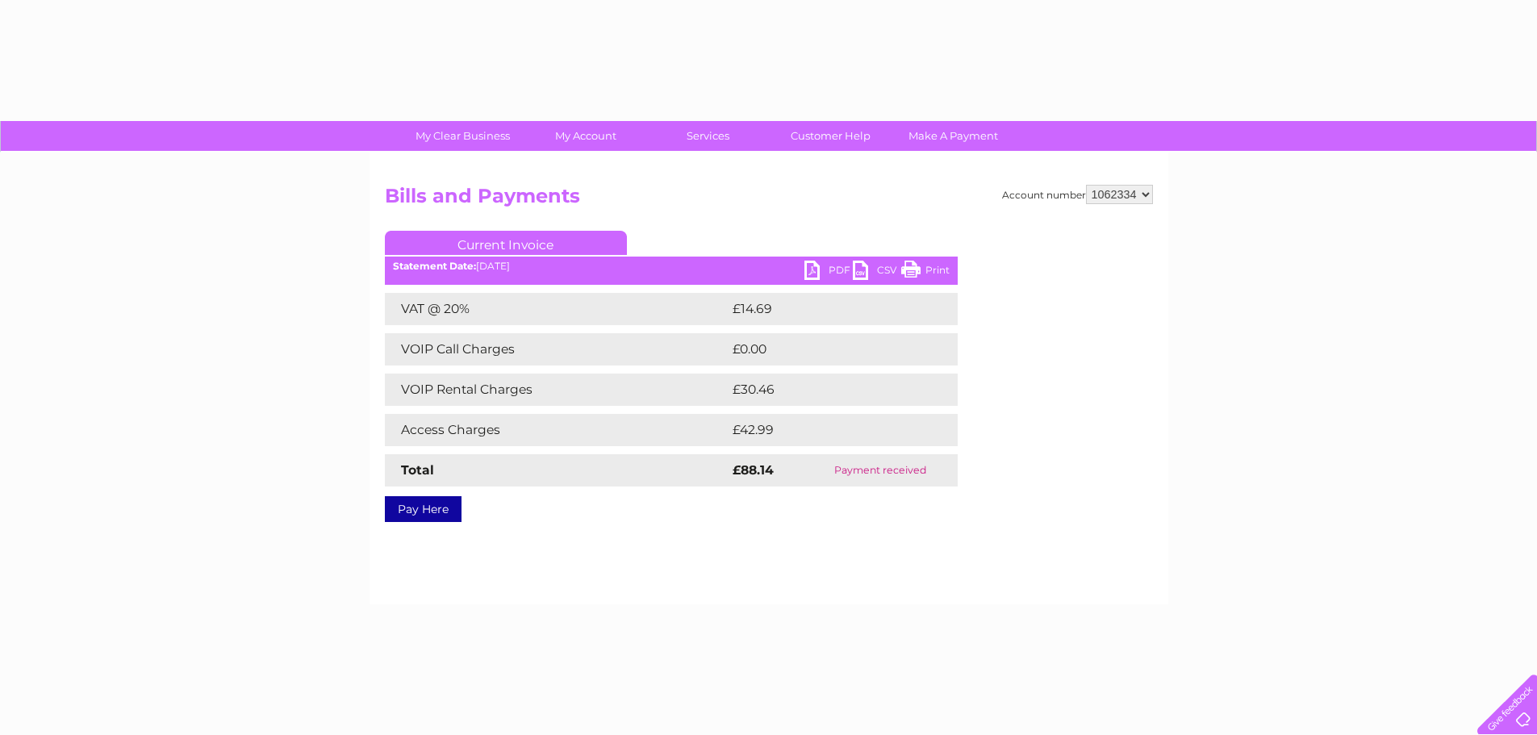 Image resolution: width=1537 pixels, height=735 pixels. Describe the element at coordinates (708, 136) in the screenshot. I see `a: Services` at that location.